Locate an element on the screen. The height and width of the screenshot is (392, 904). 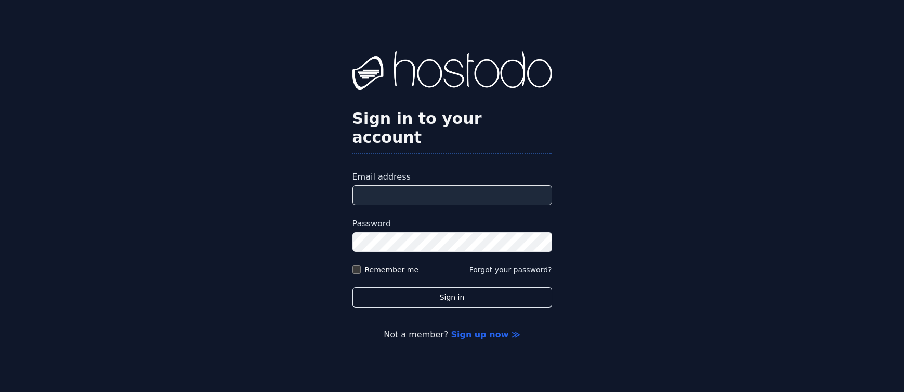
label: Email address is located at coordinates (452, 177).